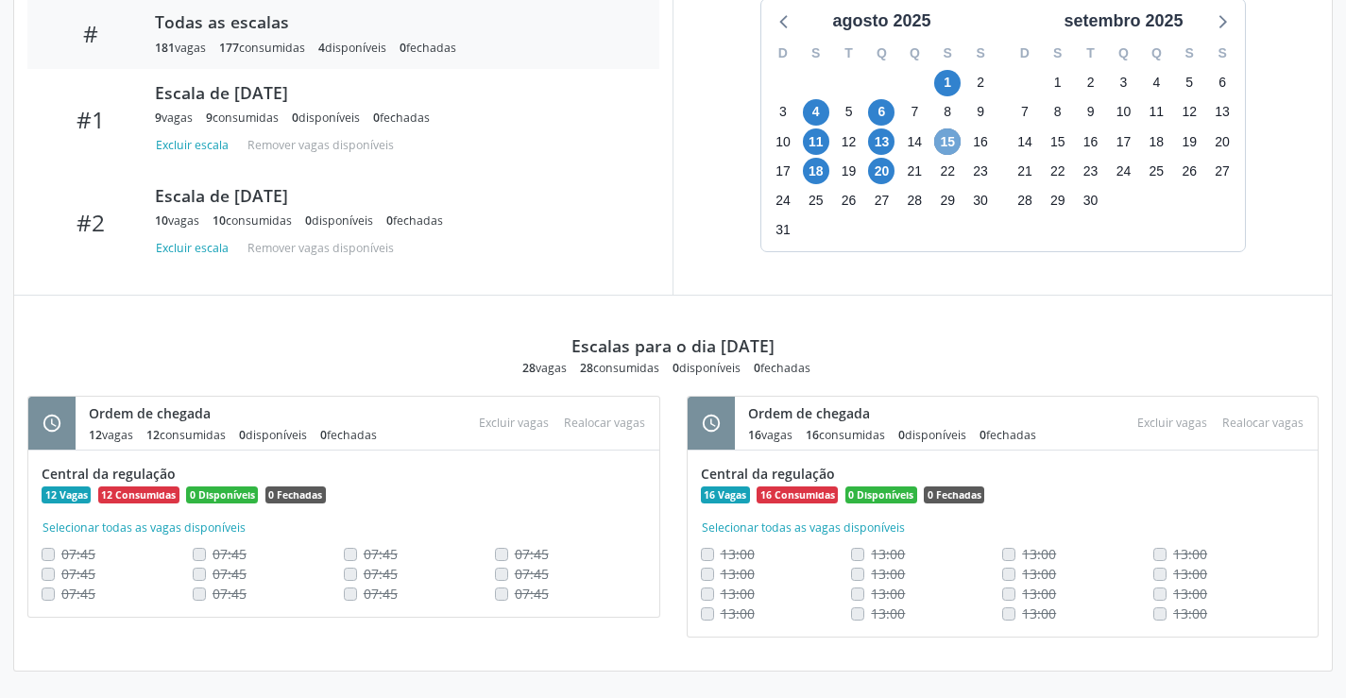  I want to click on div: #2, so click(91, 222).